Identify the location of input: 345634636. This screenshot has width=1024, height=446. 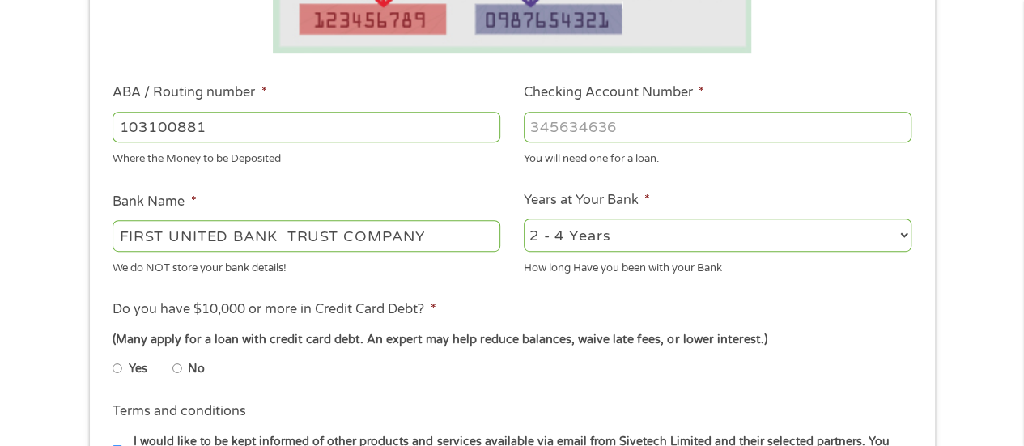
(717, 127).